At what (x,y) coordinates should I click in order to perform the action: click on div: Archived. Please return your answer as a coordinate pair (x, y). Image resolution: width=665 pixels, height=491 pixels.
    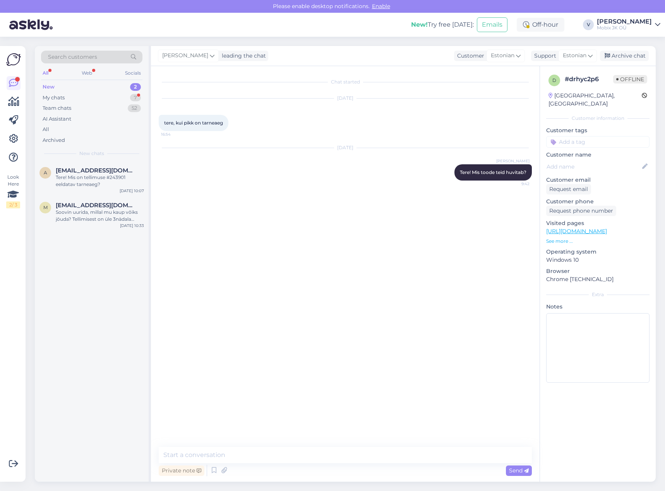
    Looking at the image, I should click on (54, 140).